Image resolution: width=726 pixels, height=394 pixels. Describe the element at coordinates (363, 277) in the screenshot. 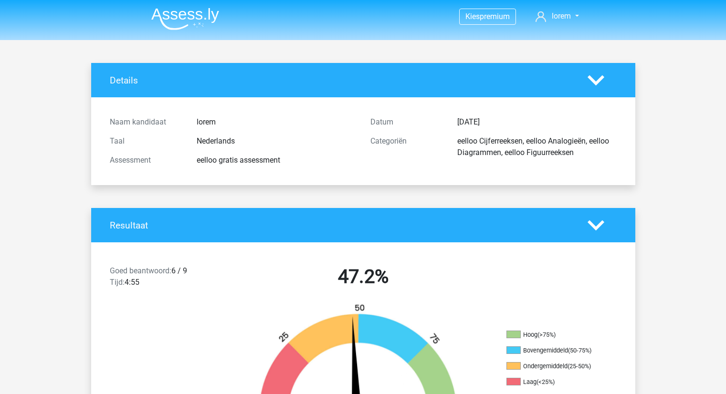

I see `h2: 47.2%` at that location.